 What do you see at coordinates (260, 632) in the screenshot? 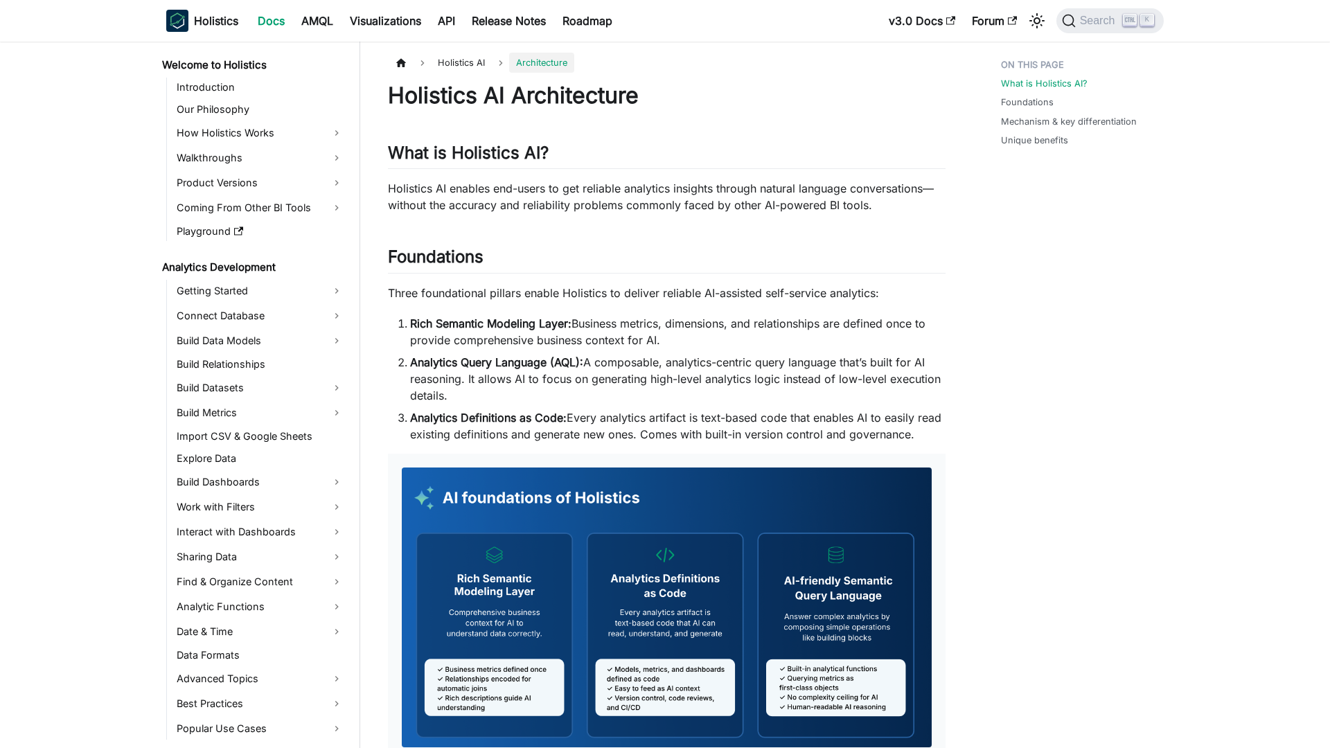
I see `a: Date & Time` at bounding box center [260, 632].